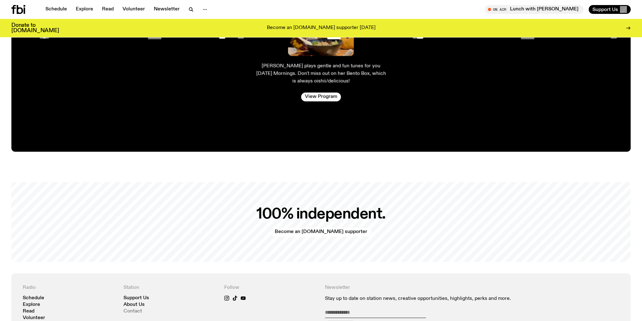  What do you see at coordinates (167, 9) in the screenshot?
I see `a: Newsletter` at bounding box center [167, 9].